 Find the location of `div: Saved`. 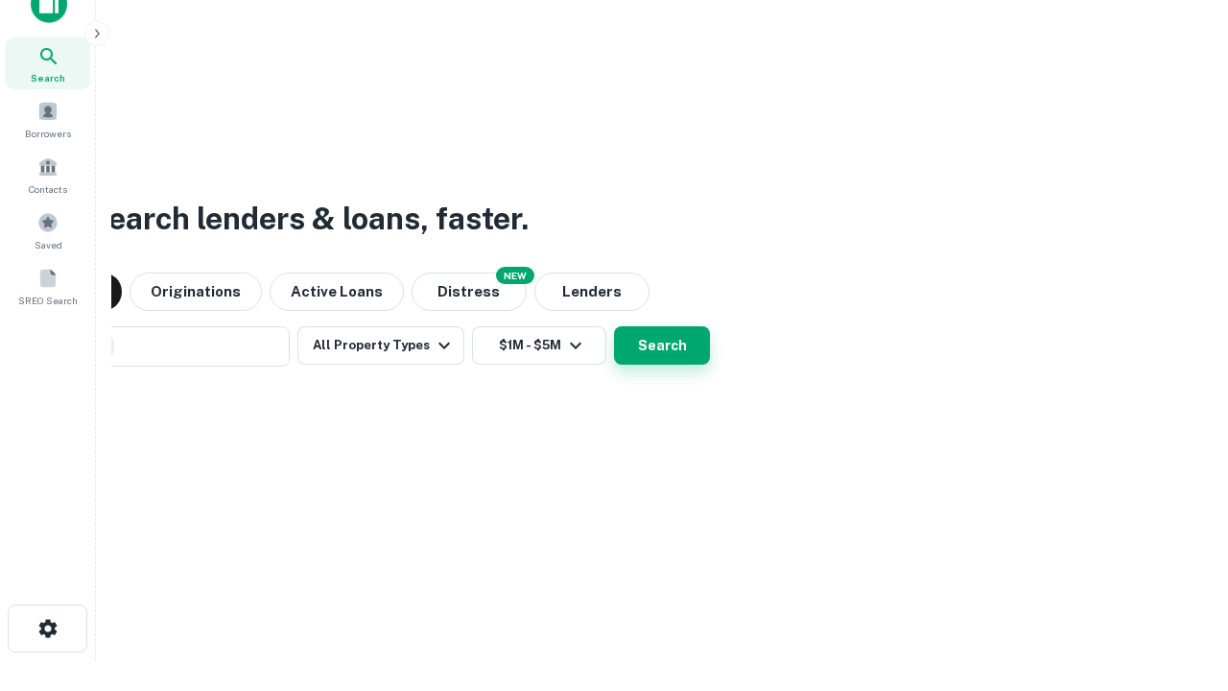

div: Saved is located at coordinates (48, 230).